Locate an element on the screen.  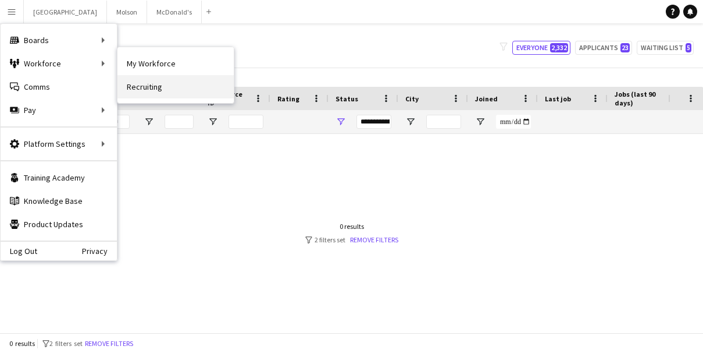
input: City Filter Input is located at coordinates (444, 122).